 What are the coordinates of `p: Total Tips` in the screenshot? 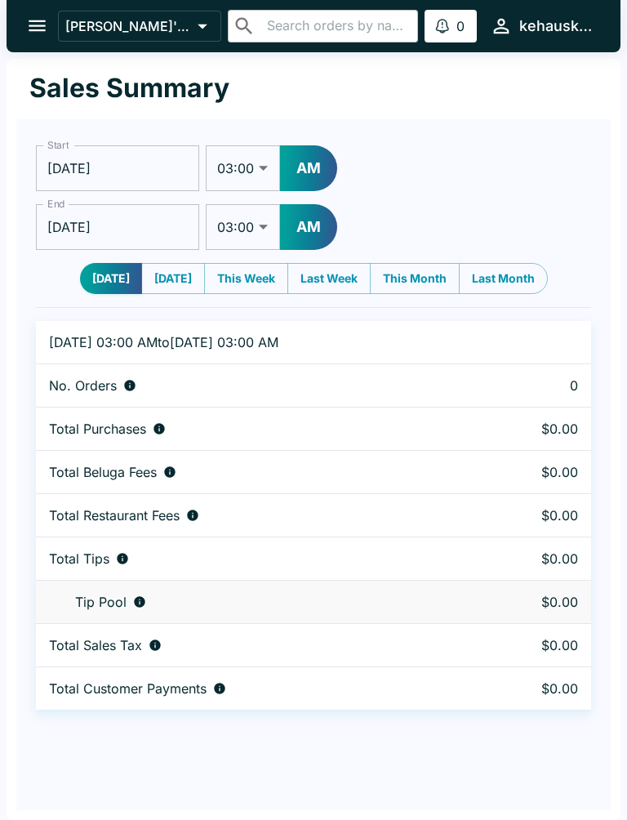 It's located at (79, 559).